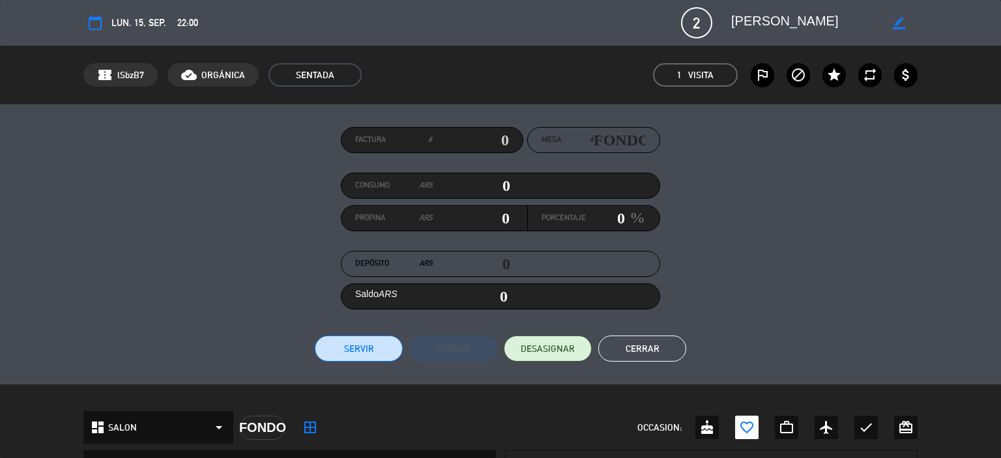 This screenshot has width=1001, height=458. What do you see at coordinates (747, 428) in the screenshot?
I see `i: favorite_border` at bounding box center [747, 428].